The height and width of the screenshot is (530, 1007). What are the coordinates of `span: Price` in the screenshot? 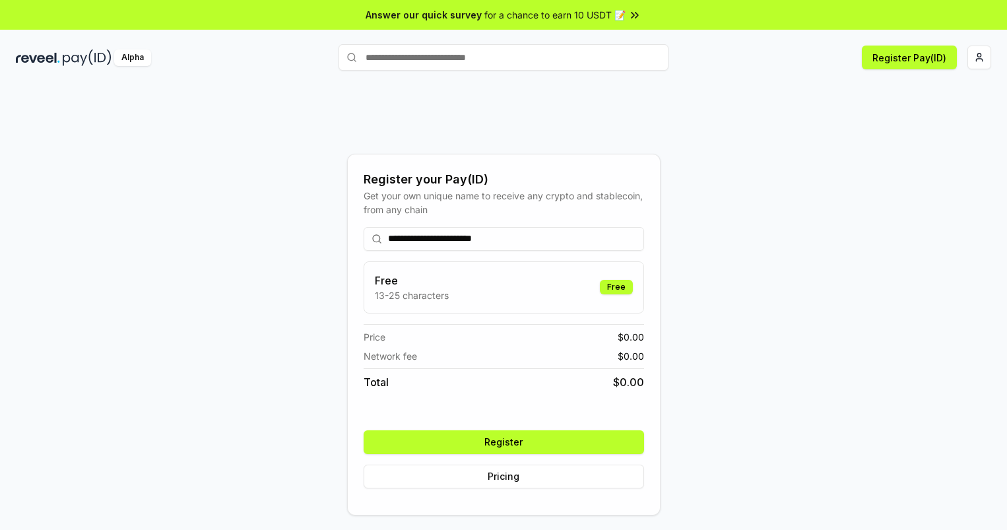 It's located at (374, 336).